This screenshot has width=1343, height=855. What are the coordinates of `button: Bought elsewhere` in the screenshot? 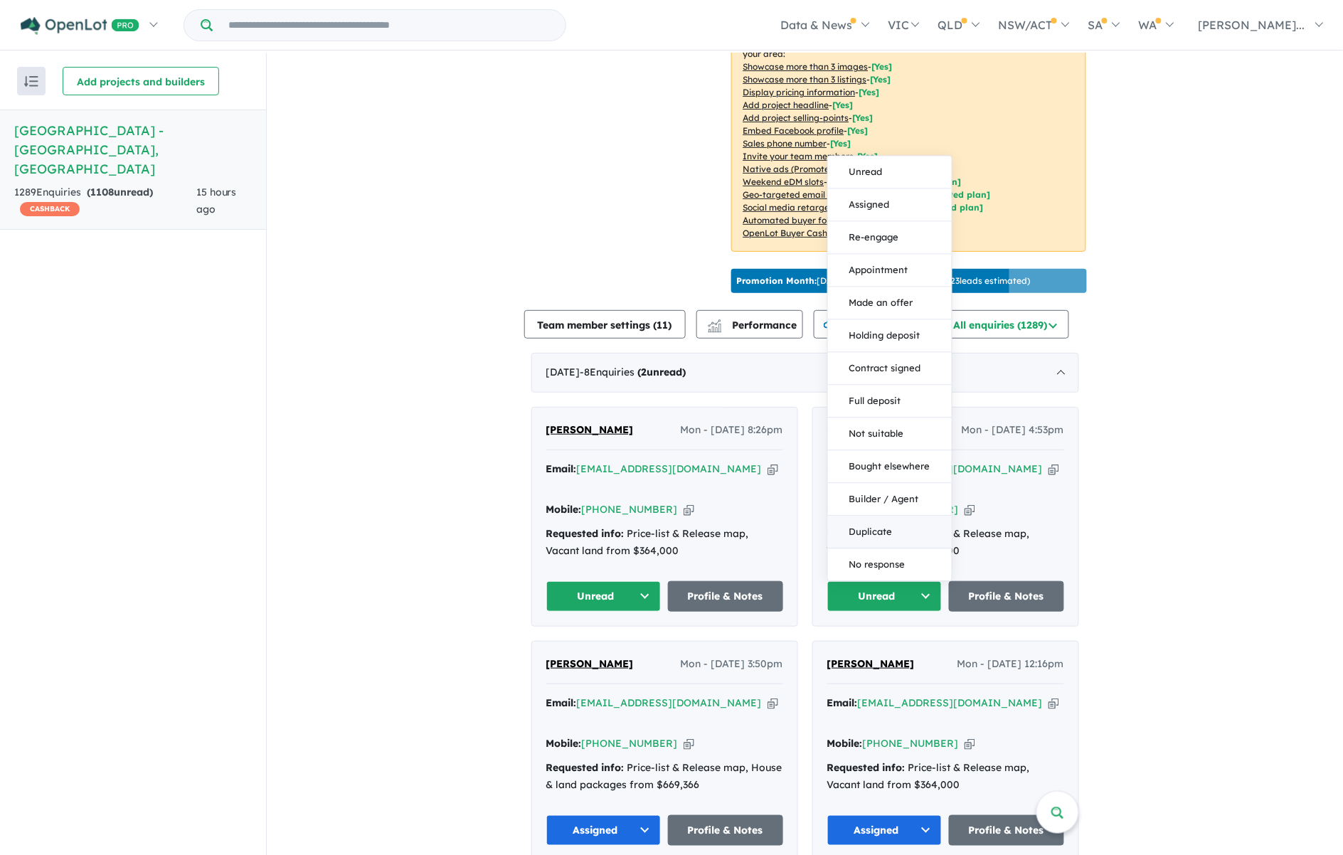 It's located at (890, 467).